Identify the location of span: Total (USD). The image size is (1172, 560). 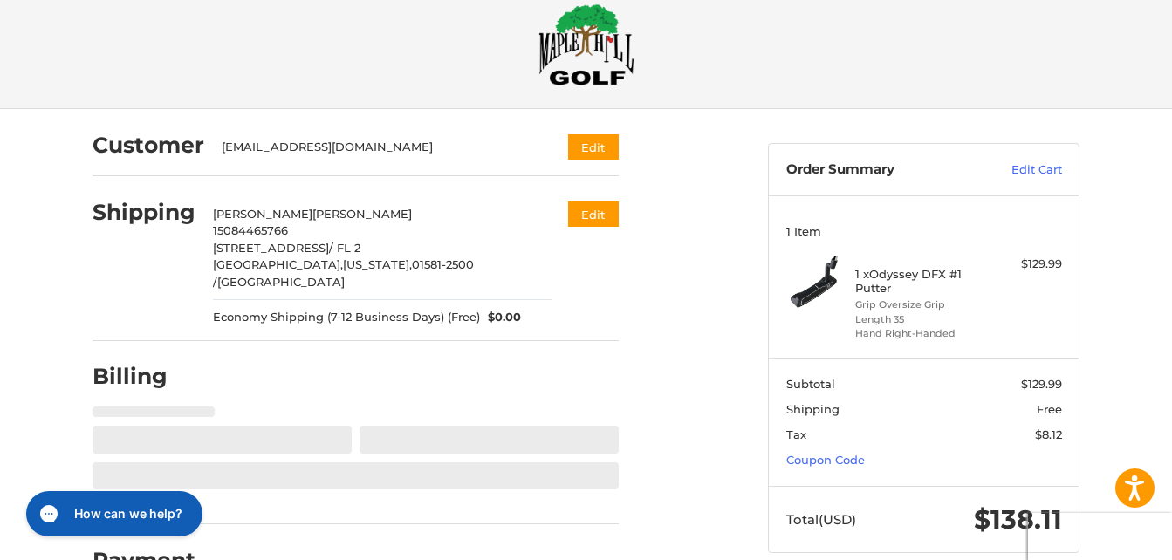
(821, 519).